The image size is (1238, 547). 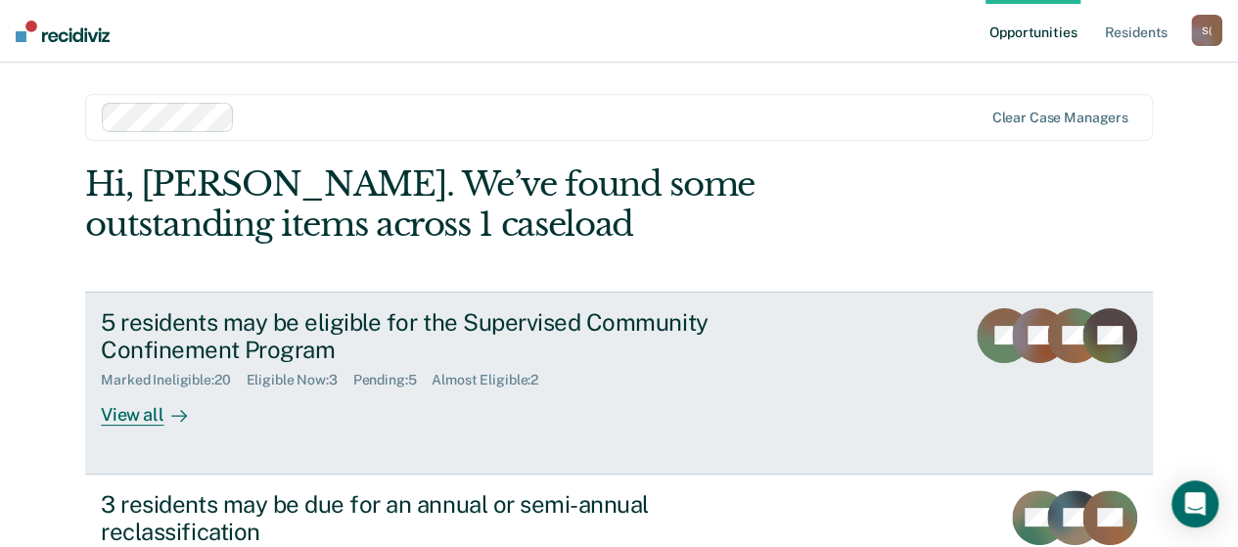 What do you see at coordinates (1059, 117) in the screenshot?
I see `div: Clear case managers` at bounding box center [1059, 117].